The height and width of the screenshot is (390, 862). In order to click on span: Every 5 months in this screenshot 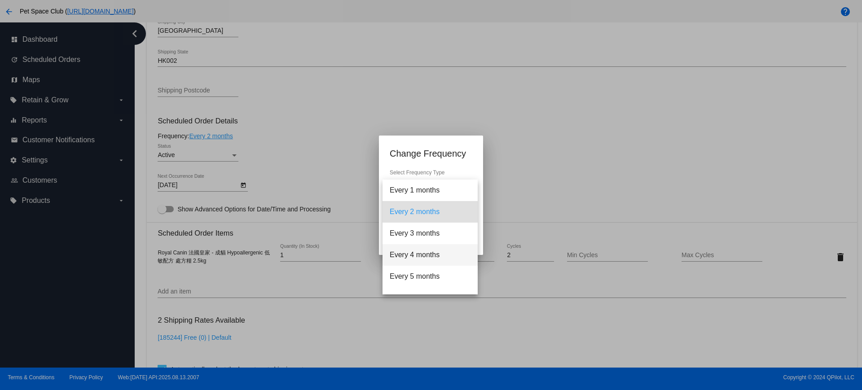, I will do `click(430, 277)`.